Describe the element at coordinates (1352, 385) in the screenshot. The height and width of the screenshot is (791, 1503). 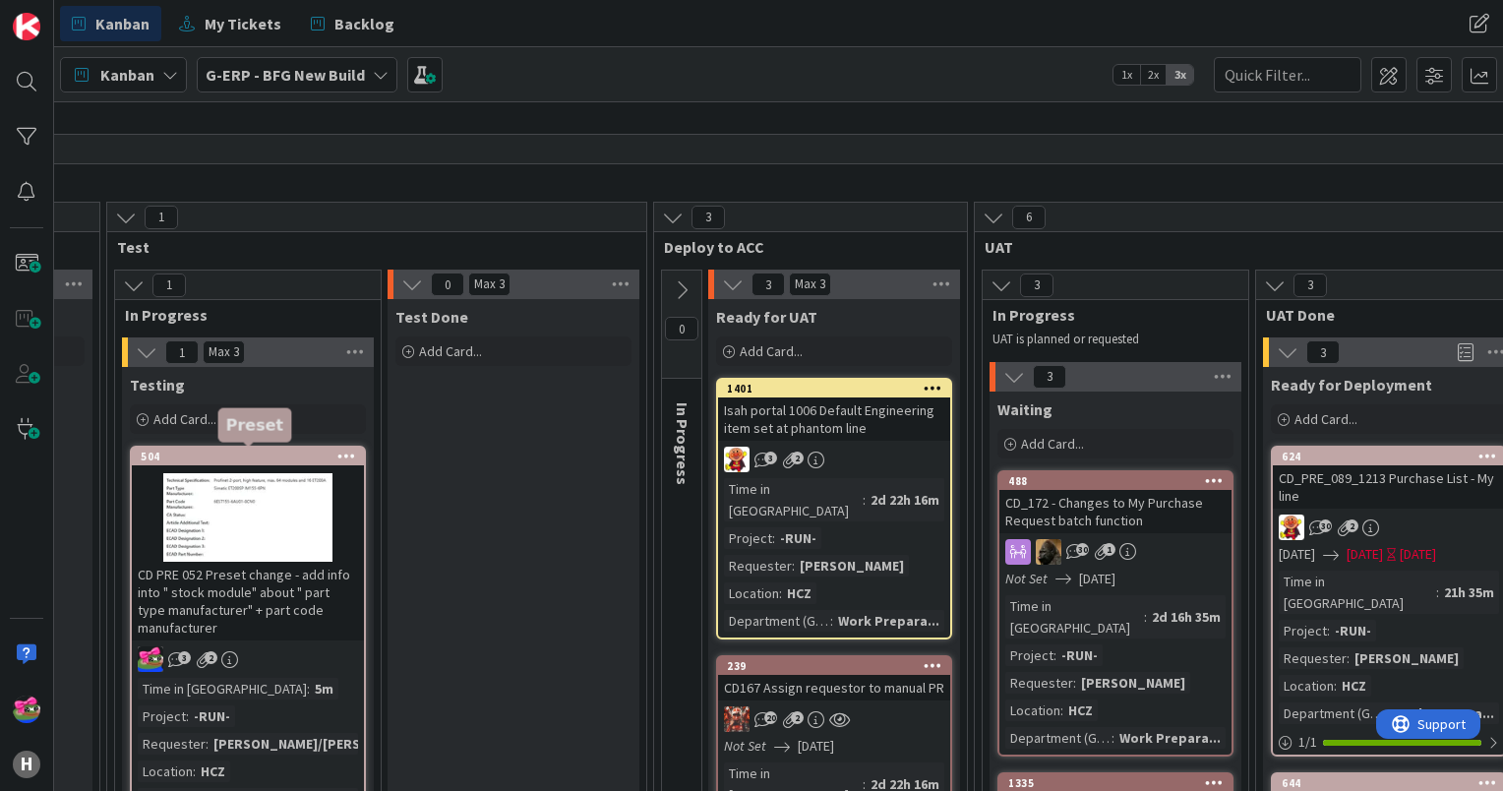
I see `span: Ready for Deployment` at that location.